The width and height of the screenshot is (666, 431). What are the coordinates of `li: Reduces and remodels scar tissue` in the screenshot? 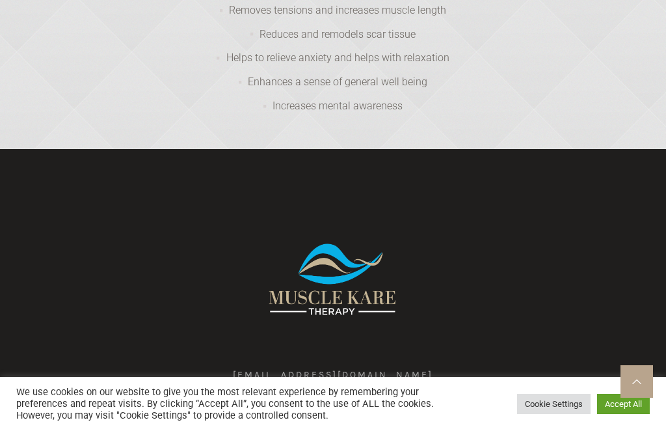 It's located at (333, 32).